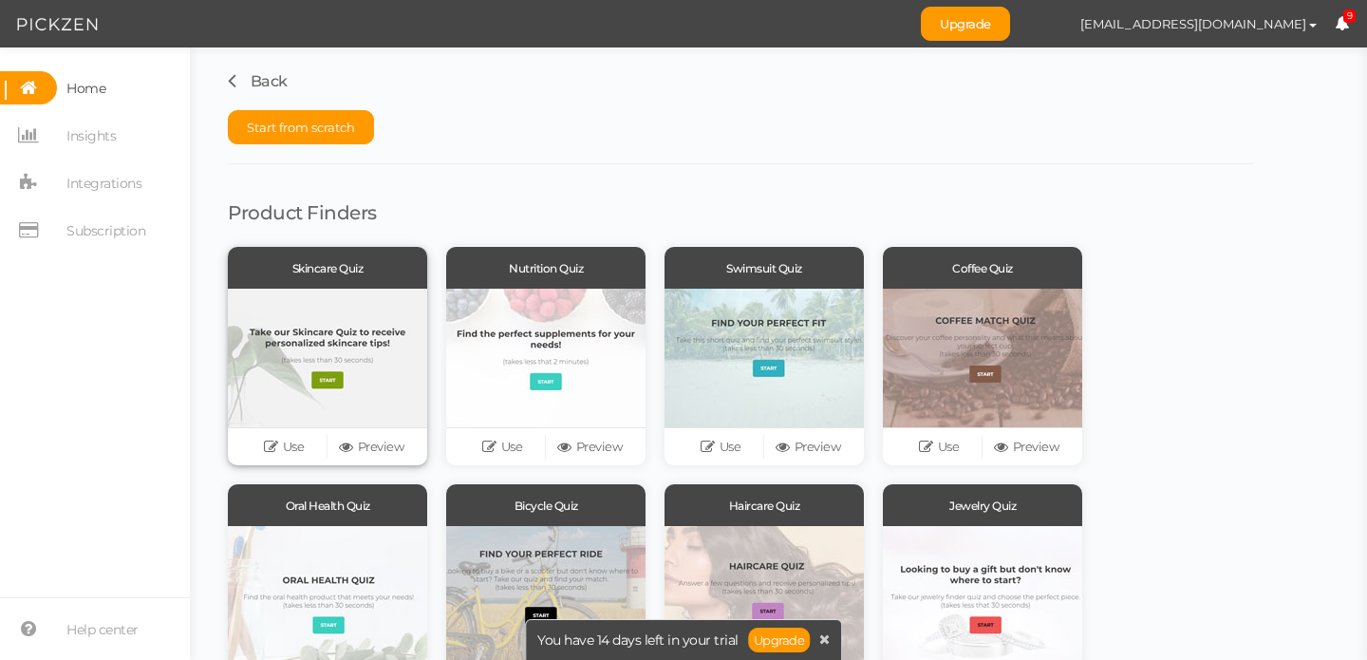 The image size is (1367, 660). I want to click on div: Swimsuit Quiz, so click(764, 268).